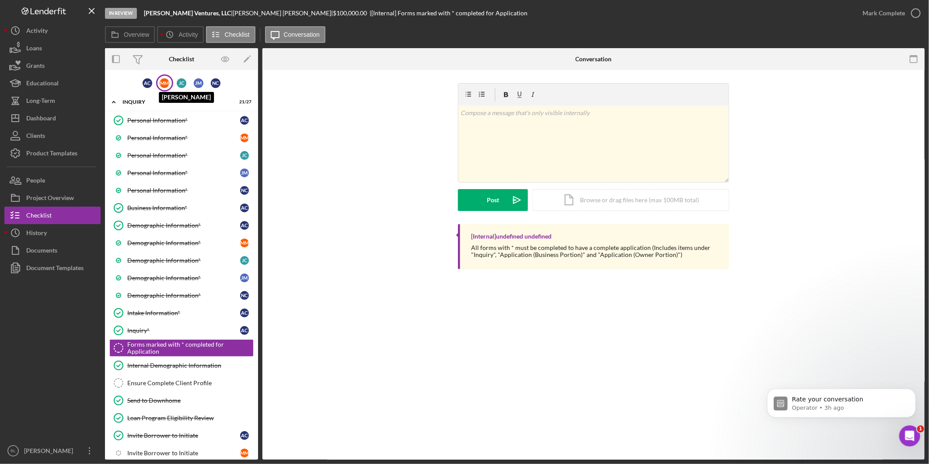  I want to click on div: Project Overview, so click(50, 199).